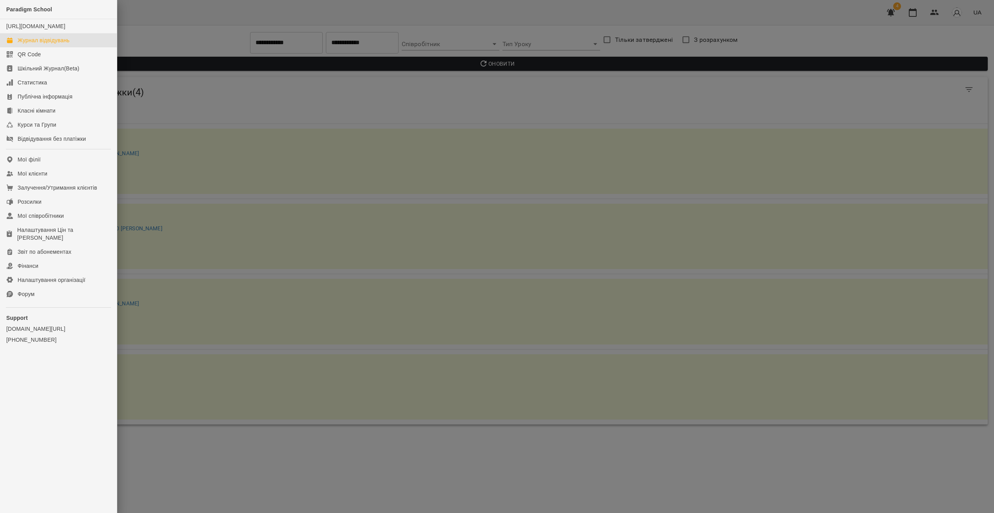 The image size is (994, 513). Describe the element at coordinates (37, 125) in the screenshot. I see `div: Курси та Групи` at that location.